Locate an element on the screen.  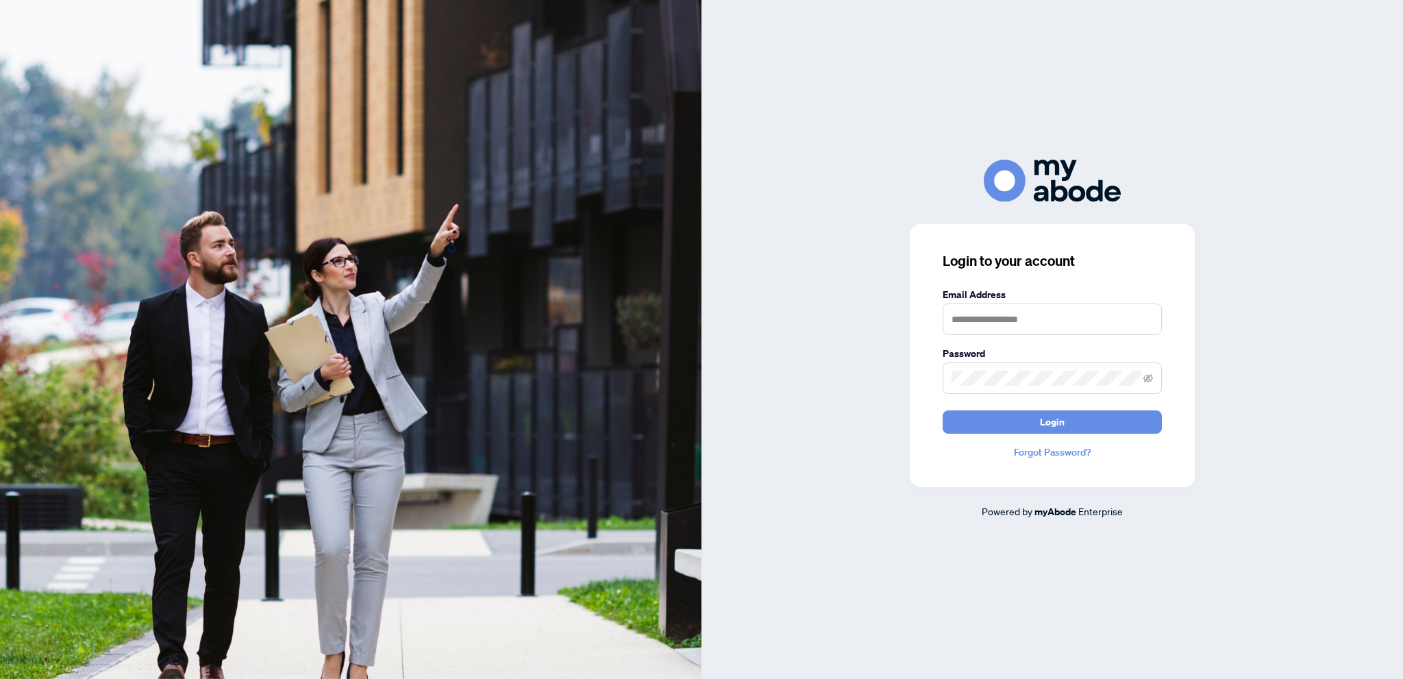
span: Enterprise is located at coordinates (1100, 511).